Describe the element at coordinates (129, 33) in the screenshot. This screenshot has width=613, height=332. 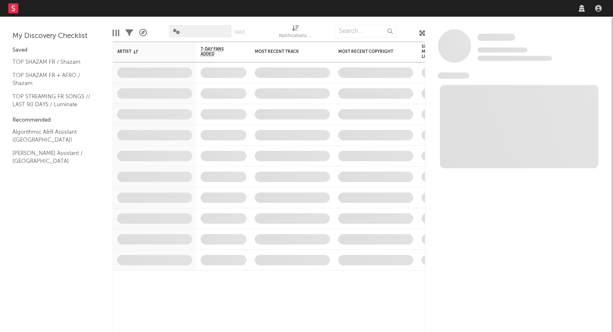
I see `div: Filters` at that location.